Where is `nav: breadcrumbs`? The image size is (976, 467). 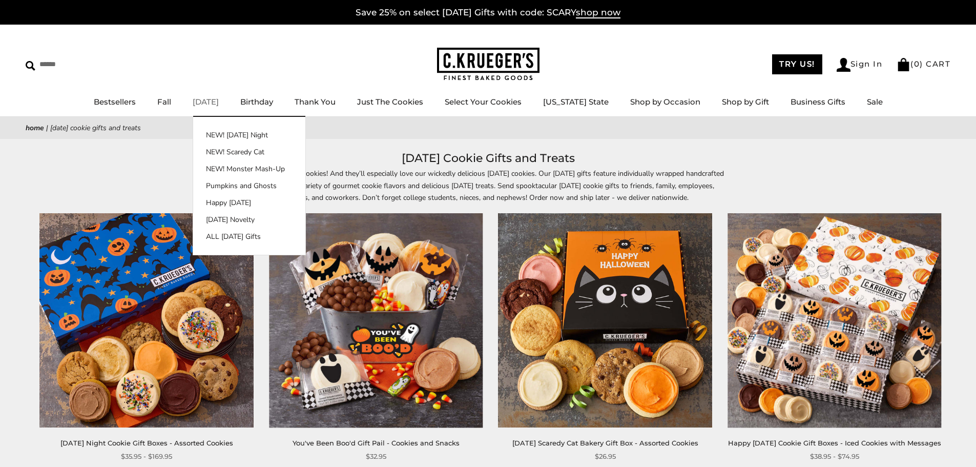 nav: breadcrumbs is located at coordinates (488, 128).